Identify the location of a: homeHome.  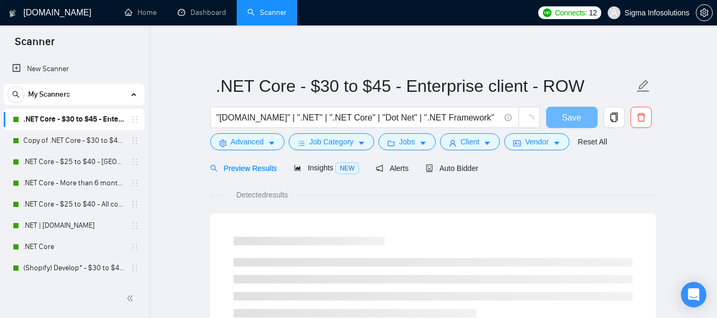
(141, 12).